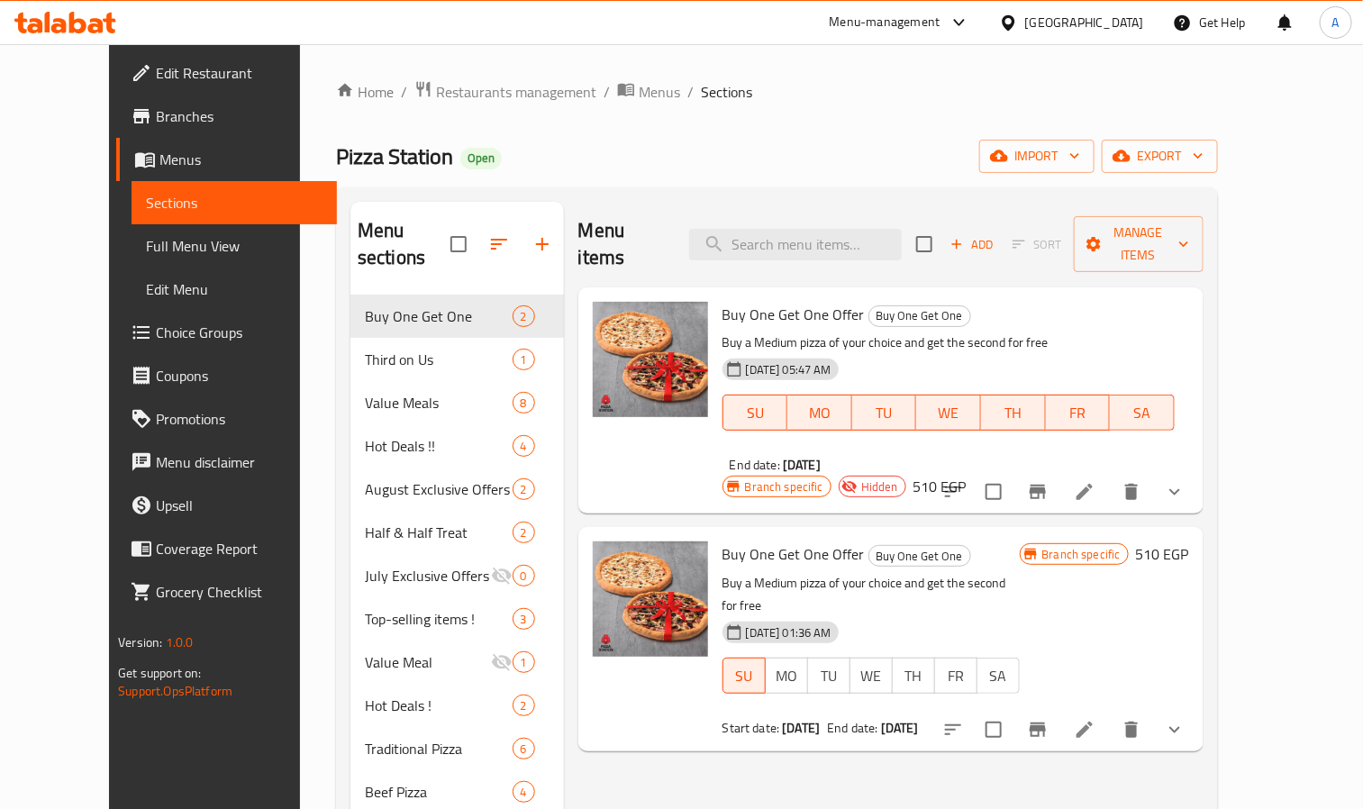  What do you see at coordinates (885, 413) in the screenshot?
I see `button: TU` at bounding box center [885, 413].